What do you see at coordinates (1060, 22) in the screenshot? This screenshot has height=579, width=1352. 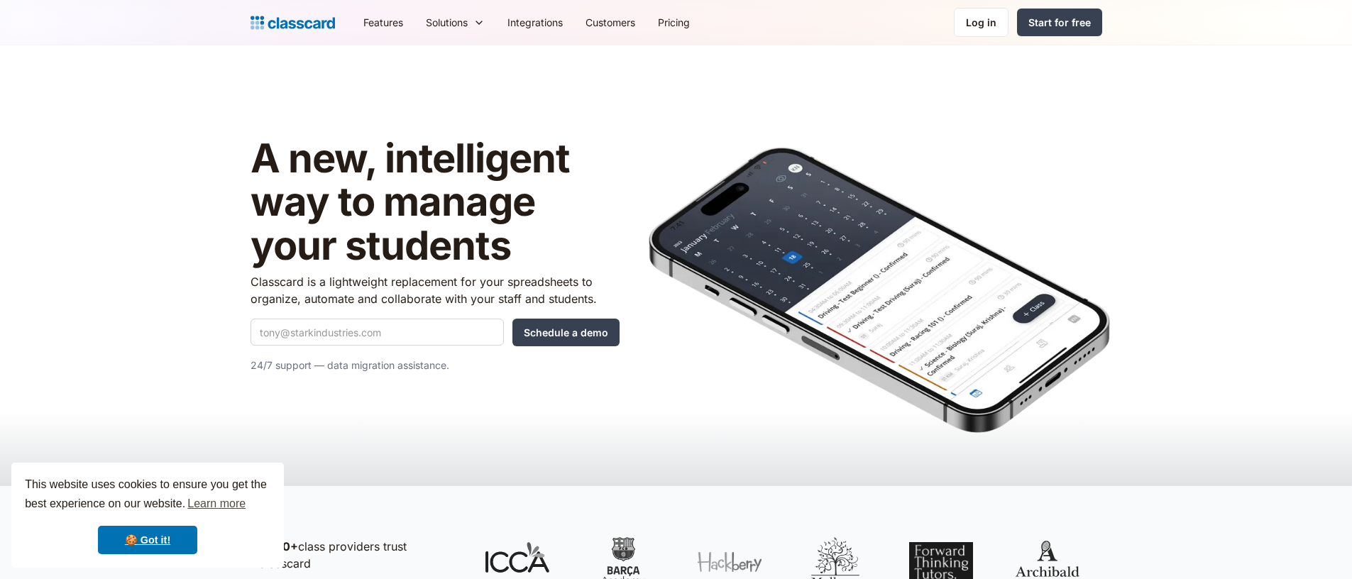 I see `div: Start for free` at bounding box center [1060, 22].